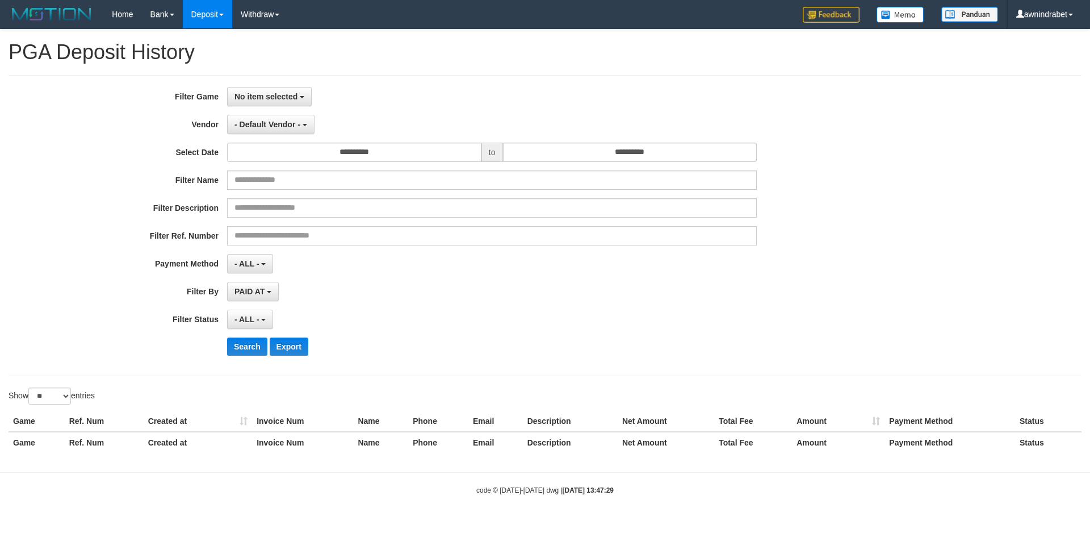 The width and height of the screenshot is (1090, 537). What do you see at coordinates (249, 291) in the screenshot?
I see `span: PAID AT` at bounding box center [249, 291].